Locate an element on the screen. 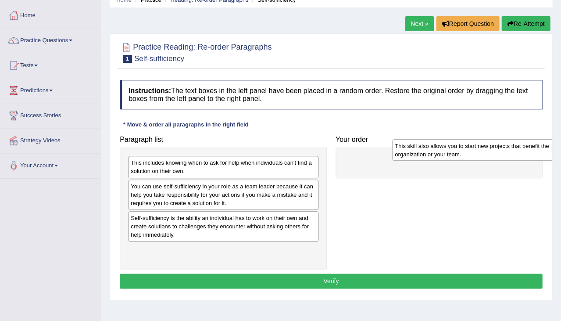 Image resolution: width=561 pixels, height=321 pixels. a: Strategy Videos is located at coordinates (50, 139).